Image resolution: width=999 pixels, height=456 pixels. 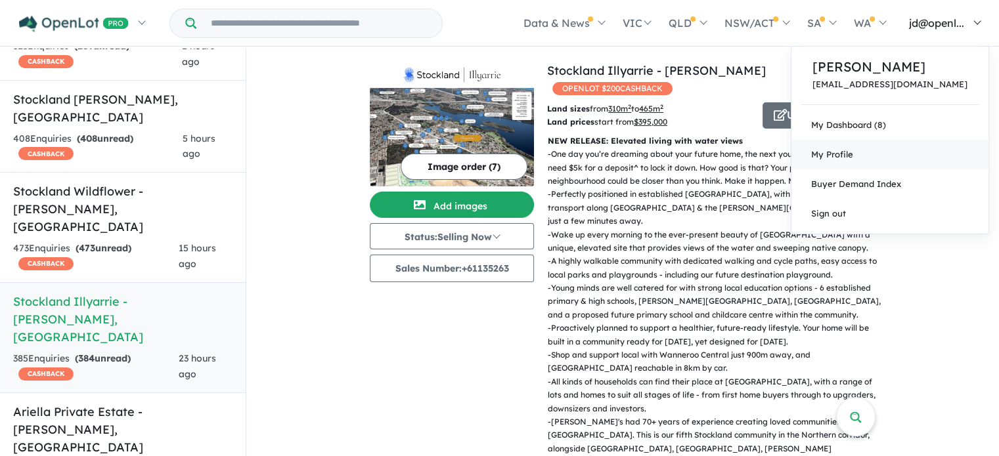 I want to click on a: Stockland Illyarrie - Sinagra LogoStockland Illyarrie - Sinagra, so click(x=452, y=124).